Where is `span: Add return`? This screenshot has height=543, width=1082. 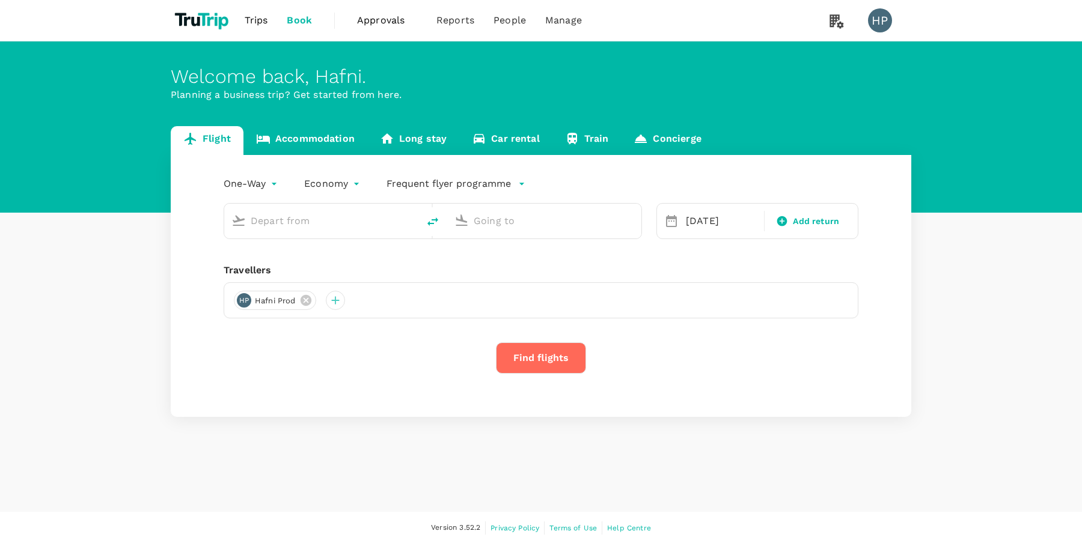 span: Add return is located at coordinates (816, 221).